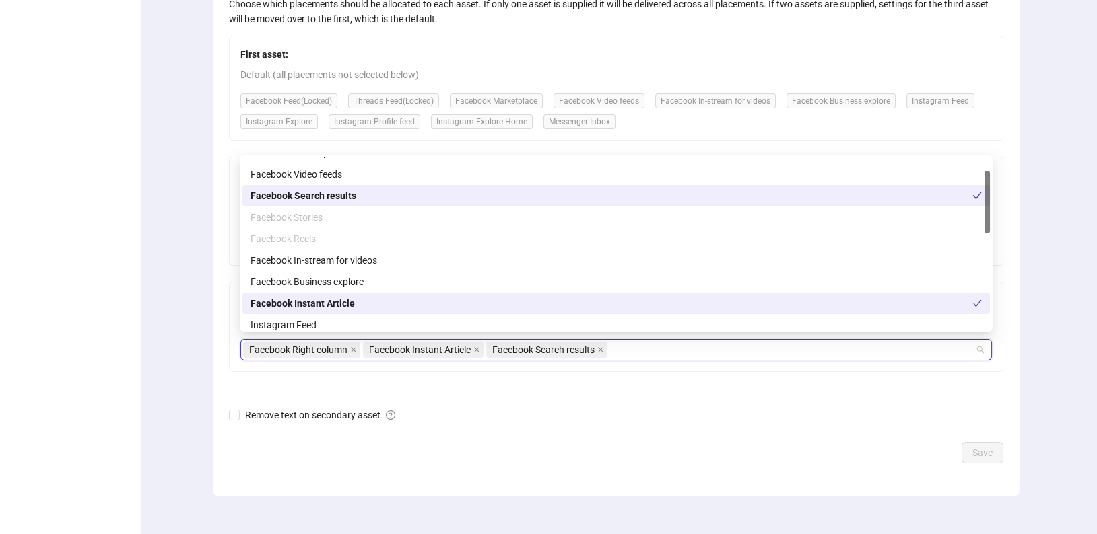 This screenshot has height=534, width=1097. I want to click on span: Facebook Feed (Locked), so click(289, 101).